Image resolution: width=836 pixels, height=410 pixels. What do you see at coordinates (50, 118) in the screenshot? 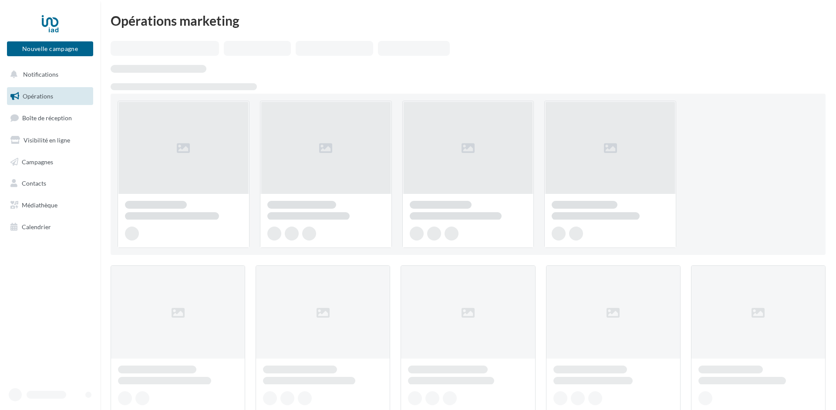
I see `a: Boîte de réception` at bounding box center [50, 118].